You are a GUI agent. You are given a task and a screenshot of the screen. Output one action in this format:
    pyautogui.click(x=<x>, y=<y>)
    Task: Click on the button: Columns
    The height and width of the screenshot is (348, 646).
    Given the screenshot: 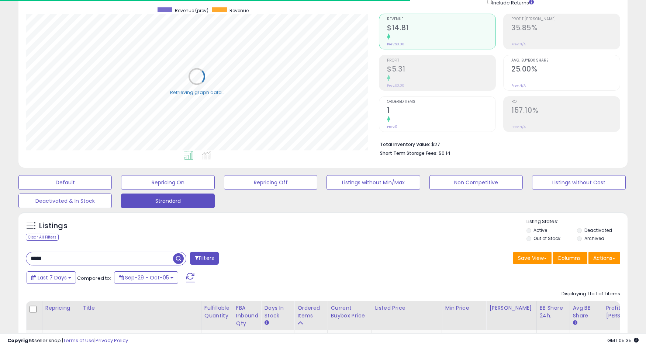 What is the action you would take?
    pyautogui.click(x=570, y=258)
    